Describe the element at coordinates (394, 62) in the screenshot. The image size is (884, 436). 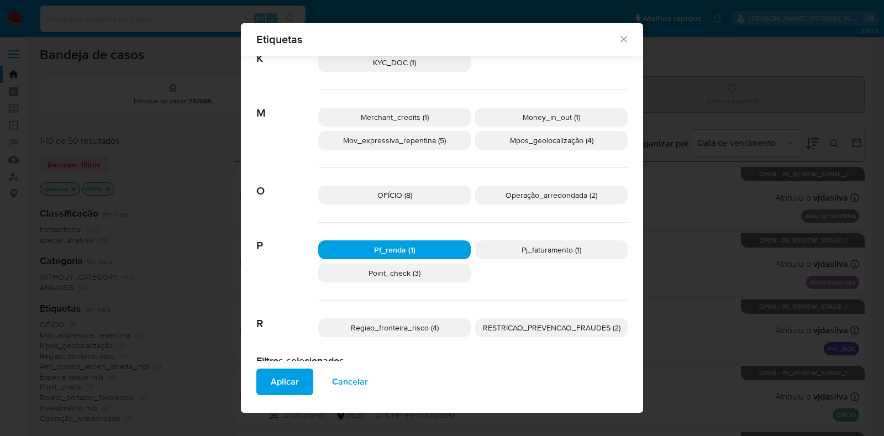
I see `span: KYC_DOC (1)` at that location.